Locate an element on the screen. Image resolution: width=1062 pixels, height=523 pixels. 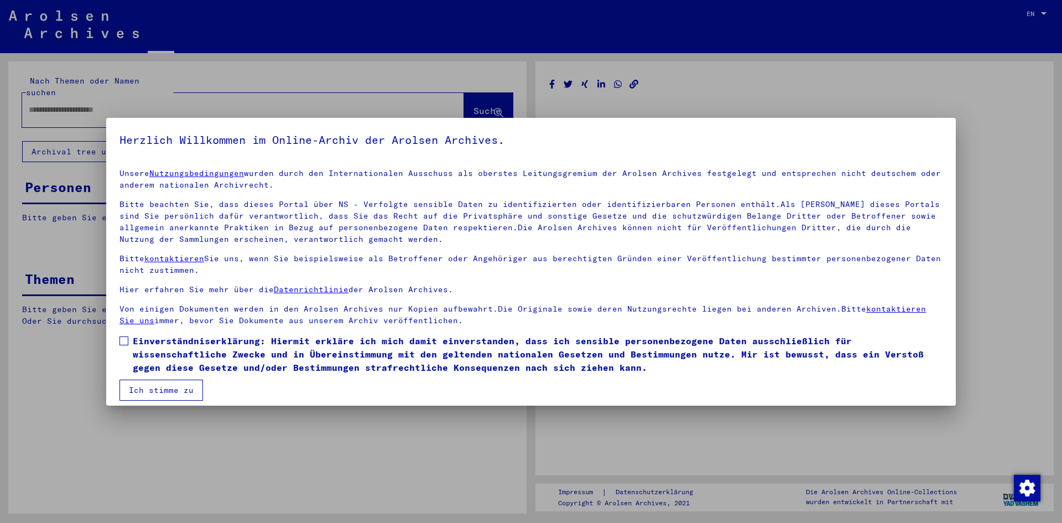
a: kontaktieren Sie uns is located at coordinates (523, 314).